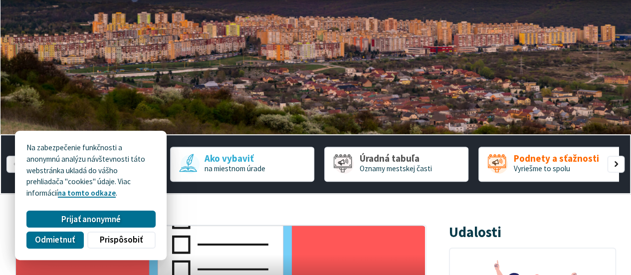 The width and height of the screenshot is (631, 275). I want to click on span: Úradná tabuľa, so click(396, 158).